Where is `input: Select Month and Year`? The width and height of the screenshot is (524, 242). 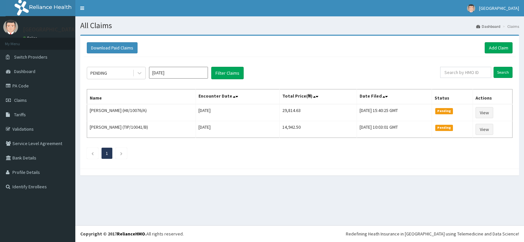
input: Select Month and Year is located at coordinates (178, 73).